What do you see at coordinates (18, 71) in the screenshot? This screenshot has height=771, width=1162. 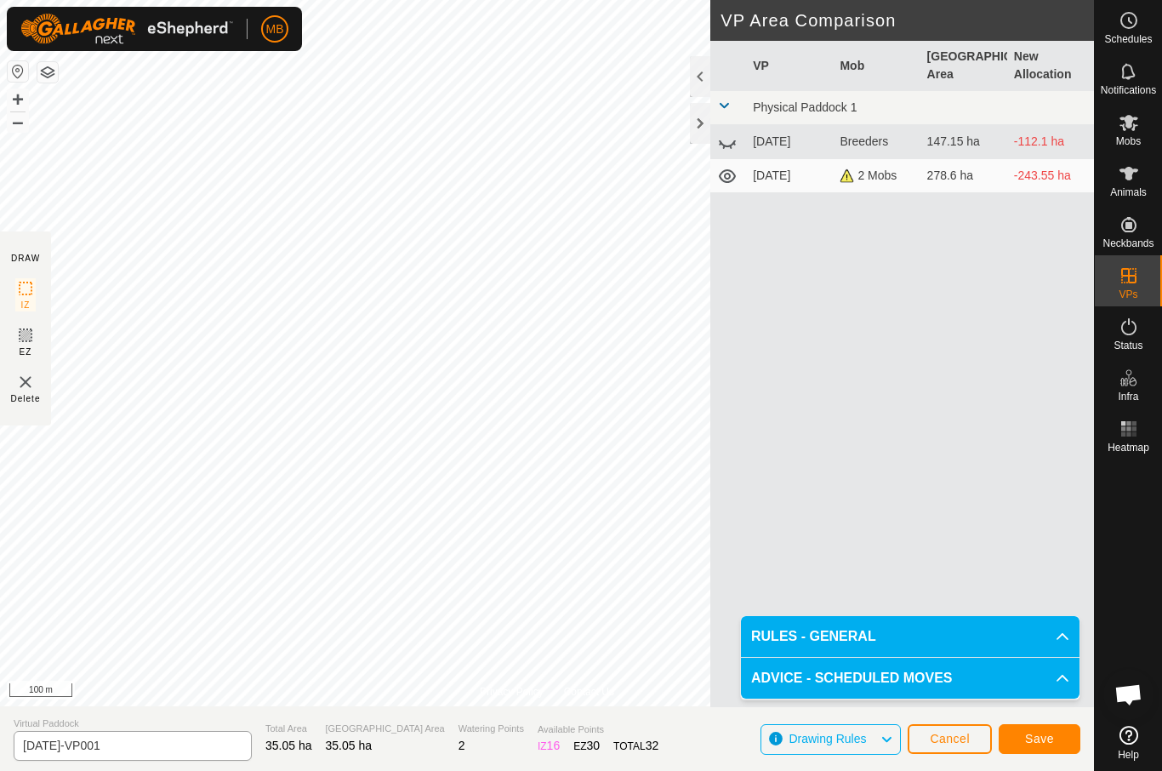 I see `button: Reset Map` at bounding box center [18, 71].